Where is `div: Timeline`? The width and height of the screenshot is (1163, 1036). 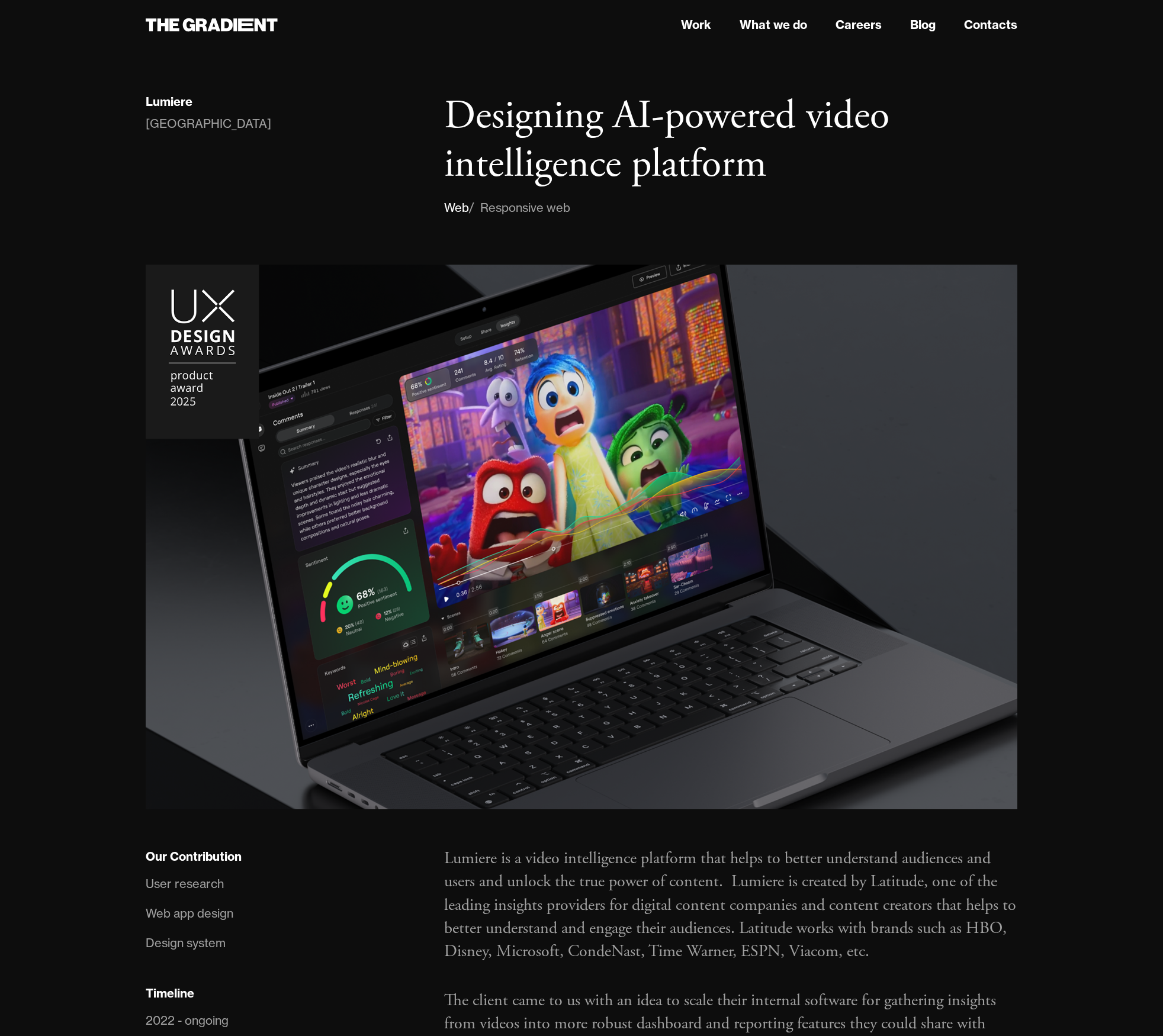 div: Timeline is located at coordinates (170, 994).